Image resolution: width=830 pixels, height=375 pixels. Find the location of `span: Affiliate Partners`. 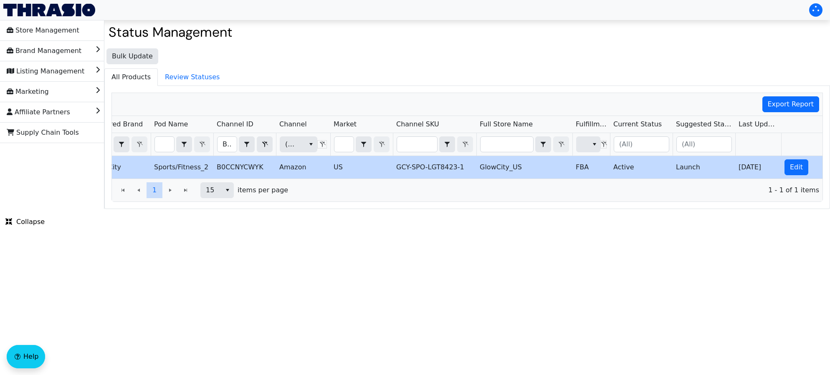

span: Affiliate Partners is located at coordinates (38, 112).